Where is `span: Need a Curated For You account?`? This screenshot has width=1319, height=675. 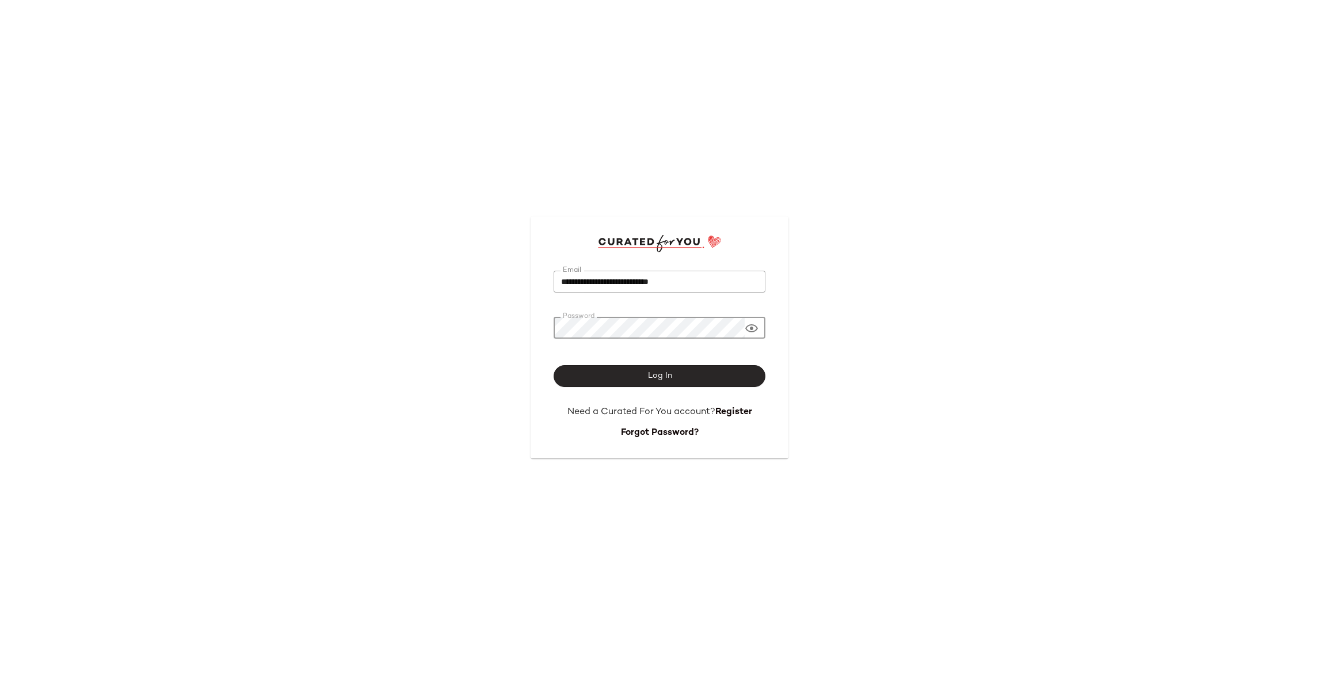 span: Need a Curated For You account? is located at coordinates (641, 412).